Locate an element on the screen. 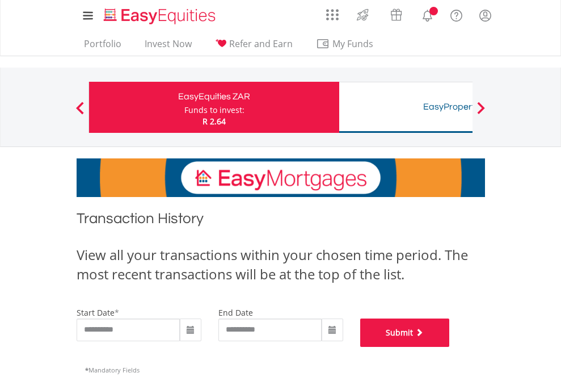  div: View all your transactions within your chosen time period. The most recent transactions will be a... is located at coordinates (281, 264).